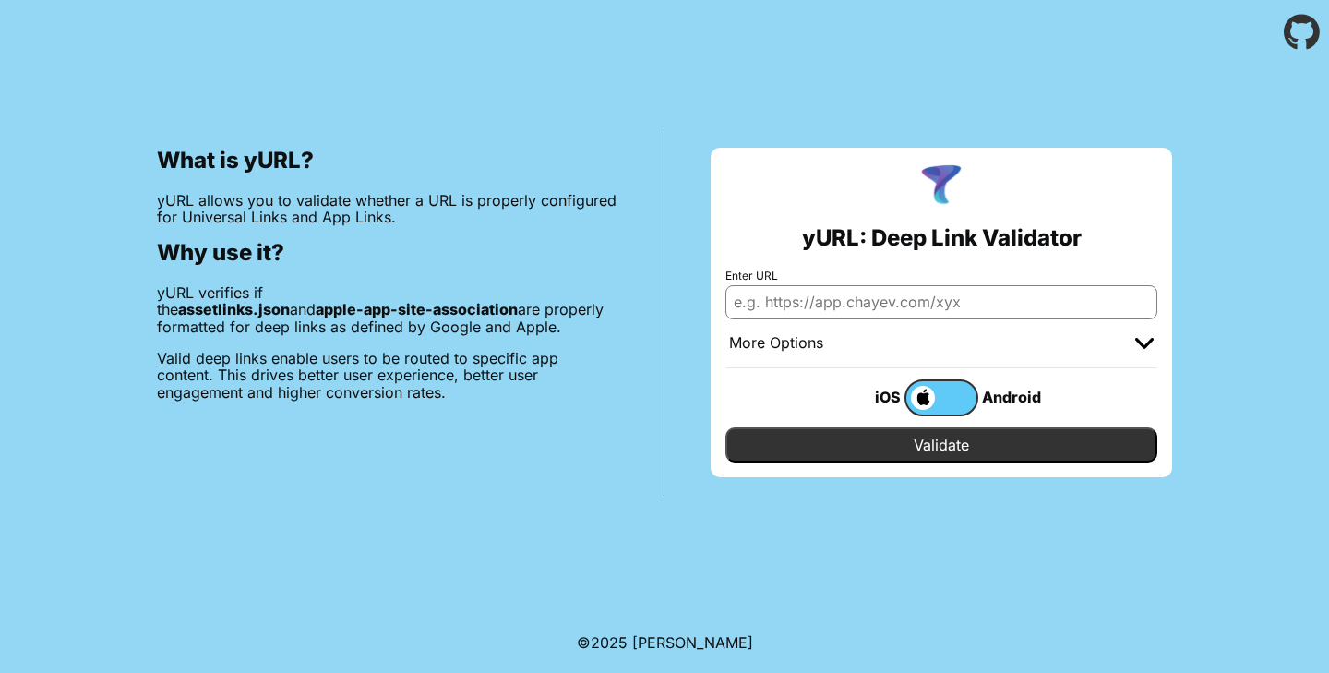 The width and height of the screenshot is (1329, 673). What do you see at coordinates (1015, 397) in the screenshot?
I see `div: Android` at bounding box center [1015, 397].